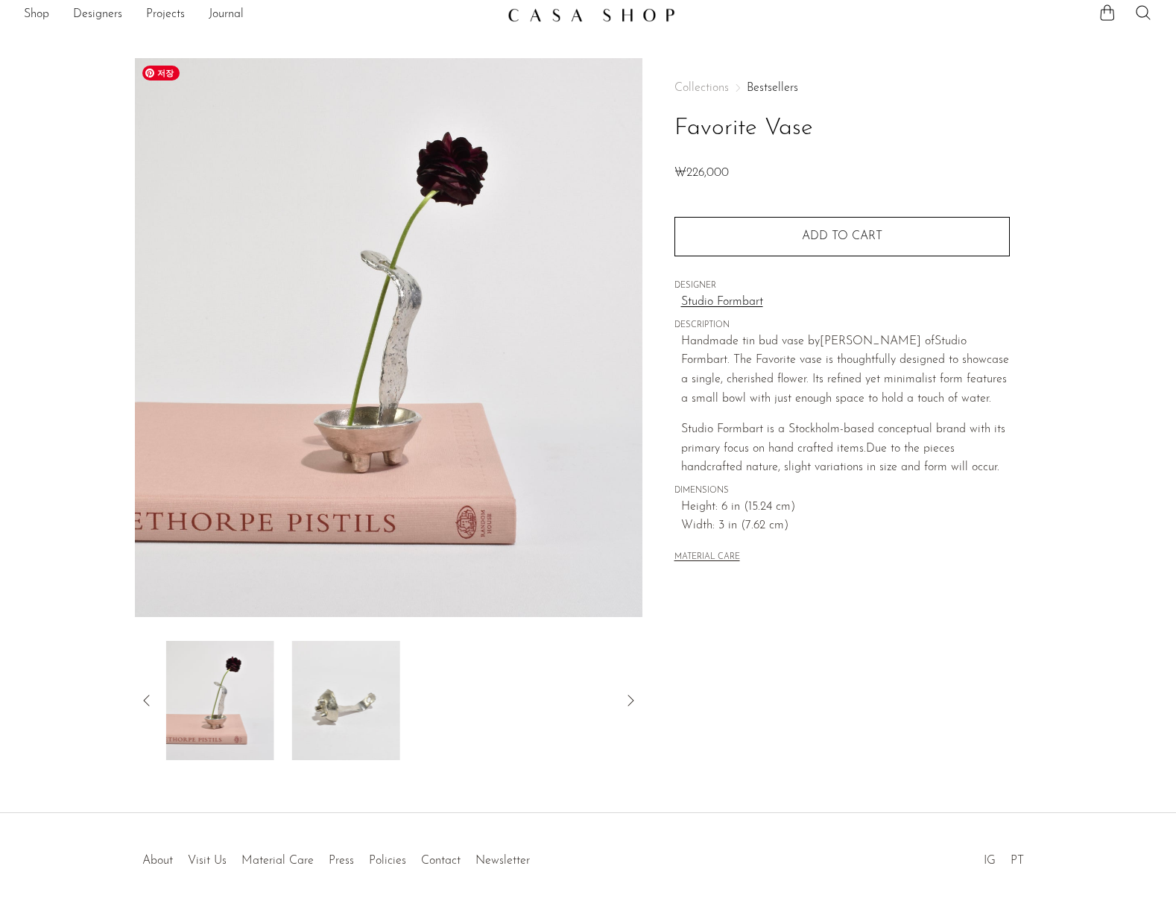  What do you see at coordinates (842, 236) in the screenshot?
I see `button: Add to cart` at bounding box center [842, 236].